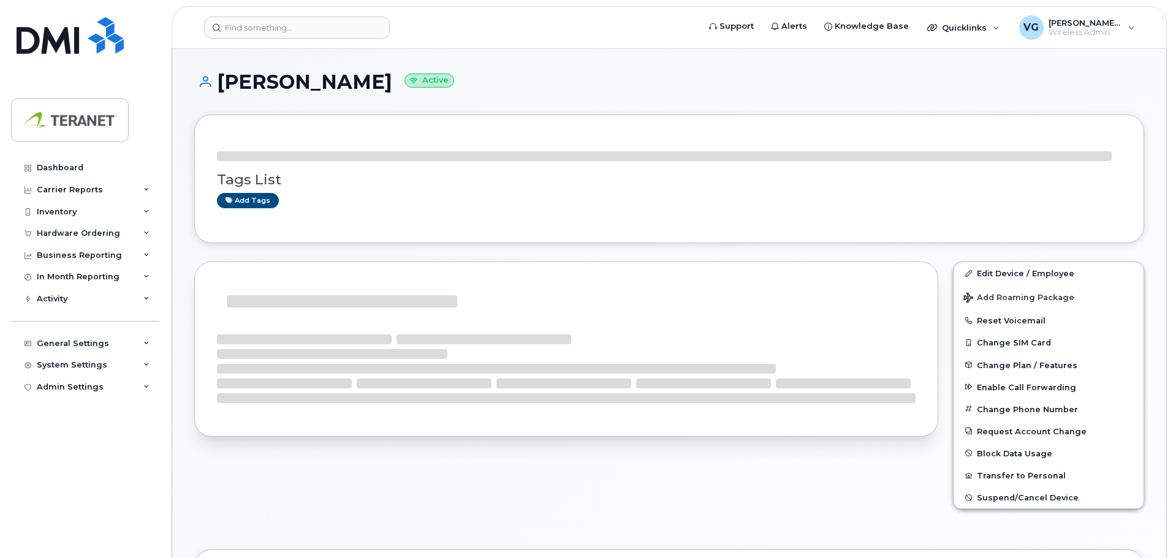  Describe the element at coordinates (1048, 409) in the screenshot. I see `button: Change Phone Number` at that location.